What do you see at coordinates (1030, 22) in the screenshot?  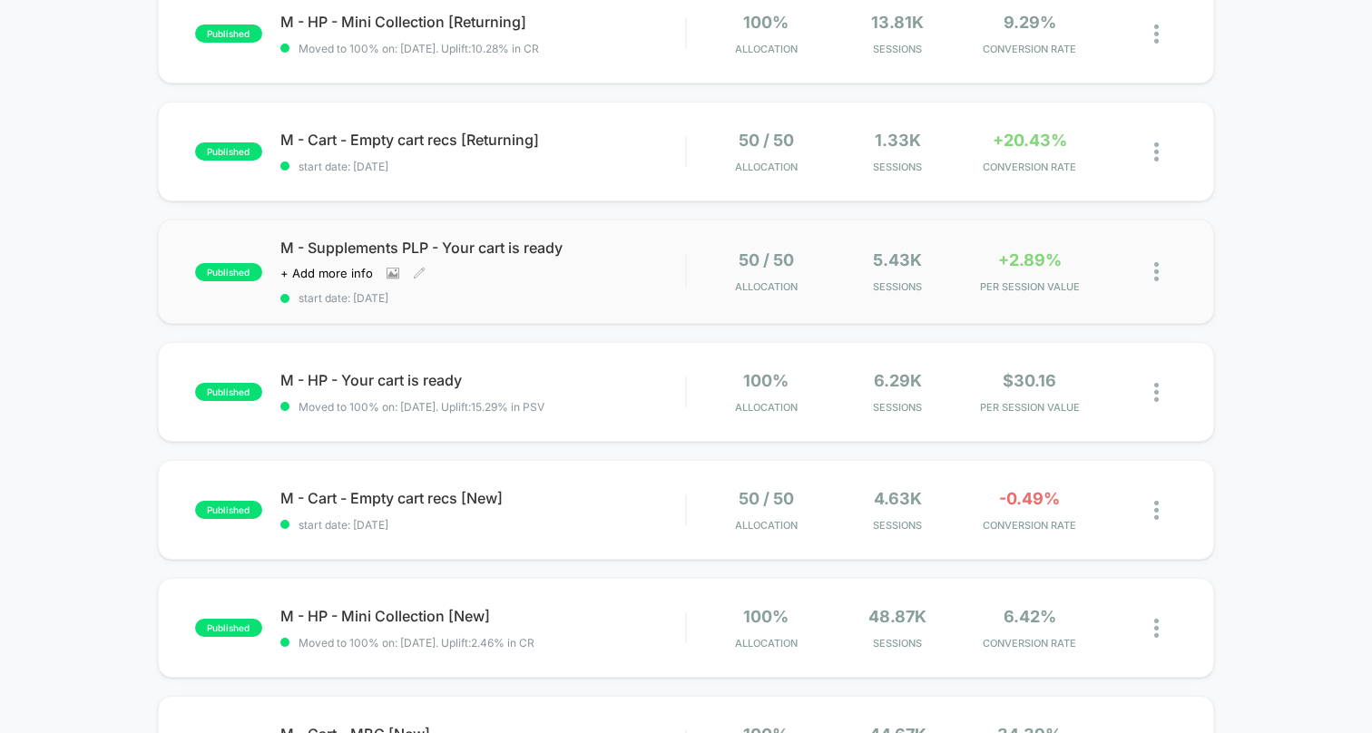 I see `span: 9.29%` at bounding box center [1030, 22].